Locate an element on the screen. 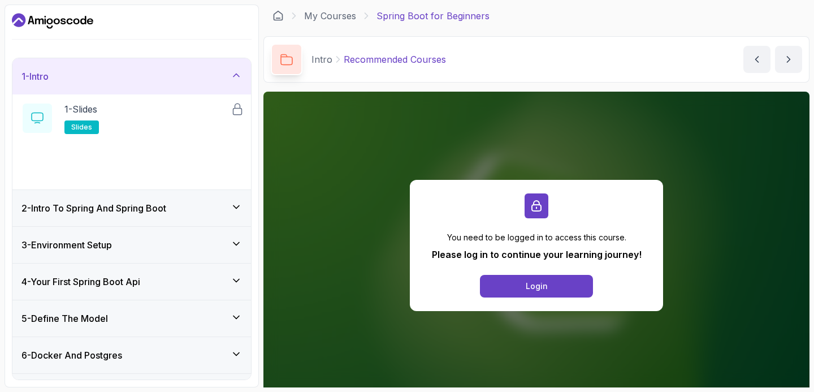  button: 5-Define The Model is located at coordinates (132, 318).